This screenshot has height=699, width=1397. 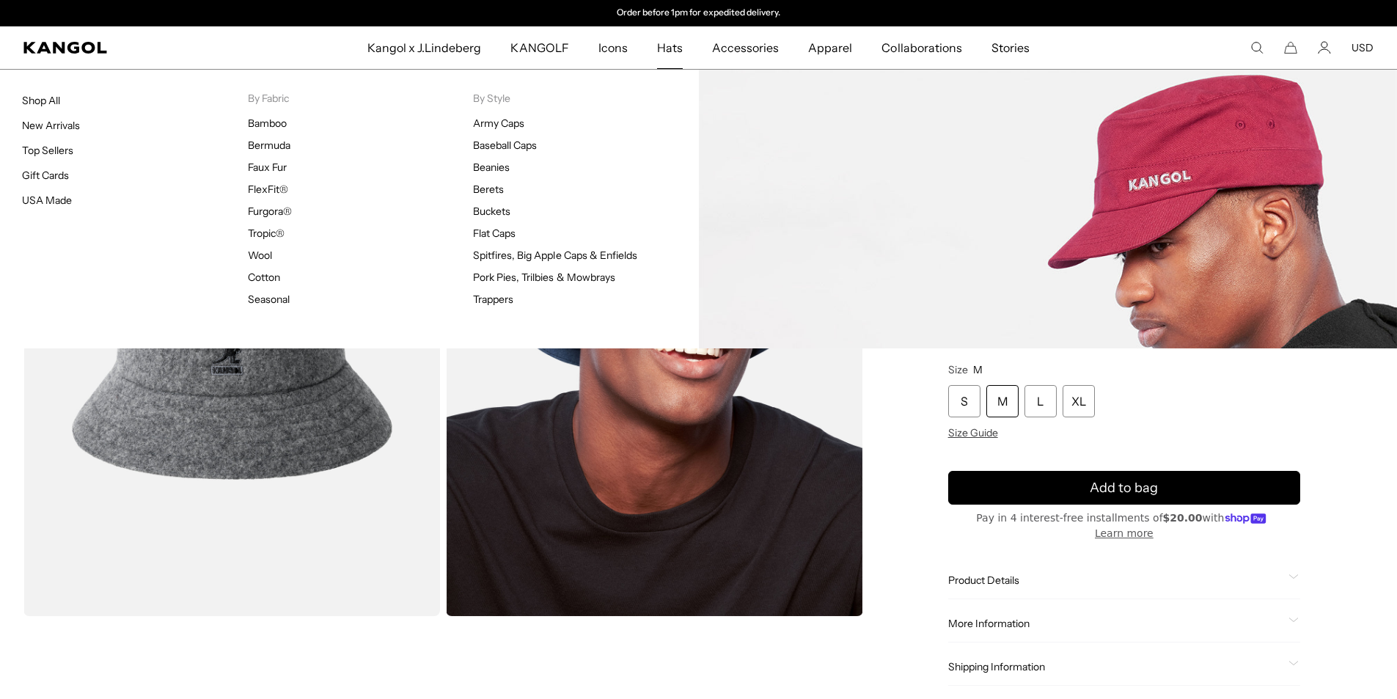 What do you see at coordinates (1011, 48) in the screenshot?
I see `span: Stories` at bounding box center [1011, 48].